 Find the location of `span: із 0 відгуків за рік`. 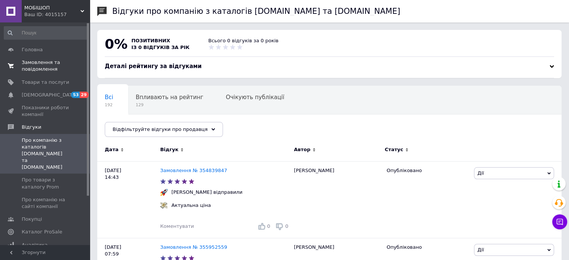

span: із 0 відгуків за рік is located at coordinates (161, 47).